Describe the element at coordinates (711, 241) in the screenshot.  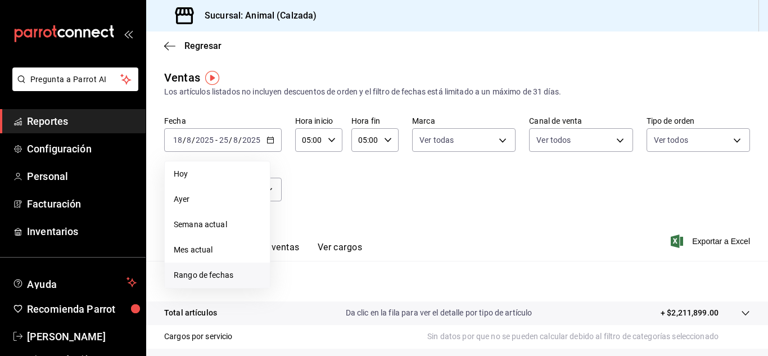
I see `span: Exportar a Excel` at that location.